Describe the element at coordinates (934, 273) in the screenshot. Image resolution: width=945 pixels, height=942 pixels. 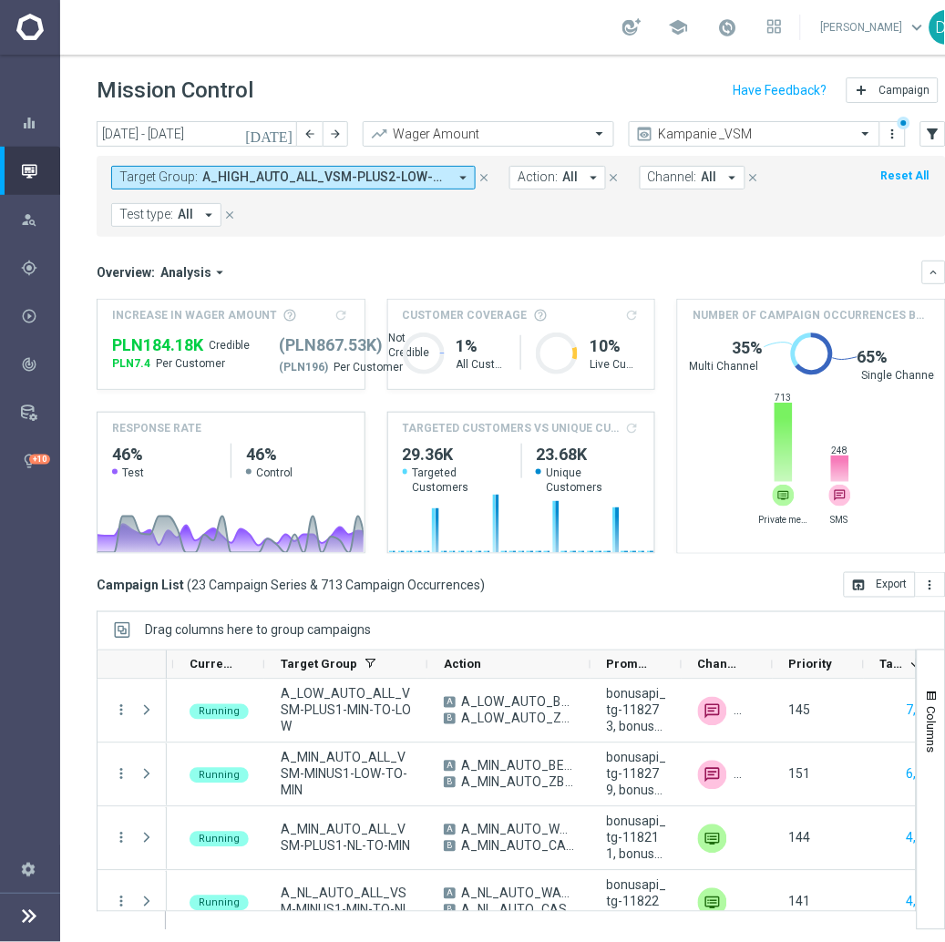
I see `i: keyboard_arrow_down` at that location.